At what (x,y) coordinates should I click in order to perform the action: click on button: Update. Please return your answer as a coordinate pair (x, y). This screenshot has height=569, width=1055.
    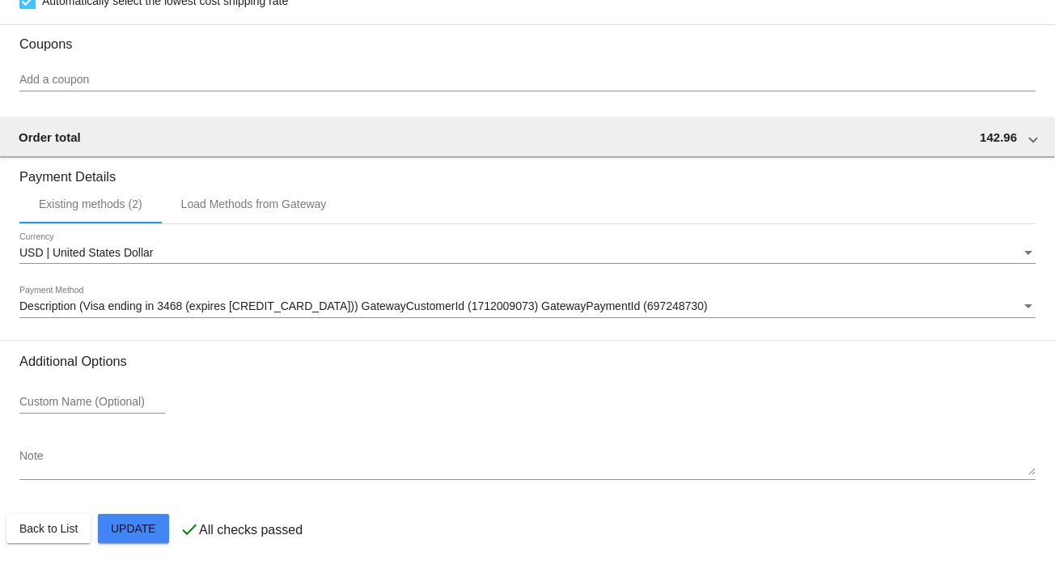
    Looking at the image, I should click on (133, 528).